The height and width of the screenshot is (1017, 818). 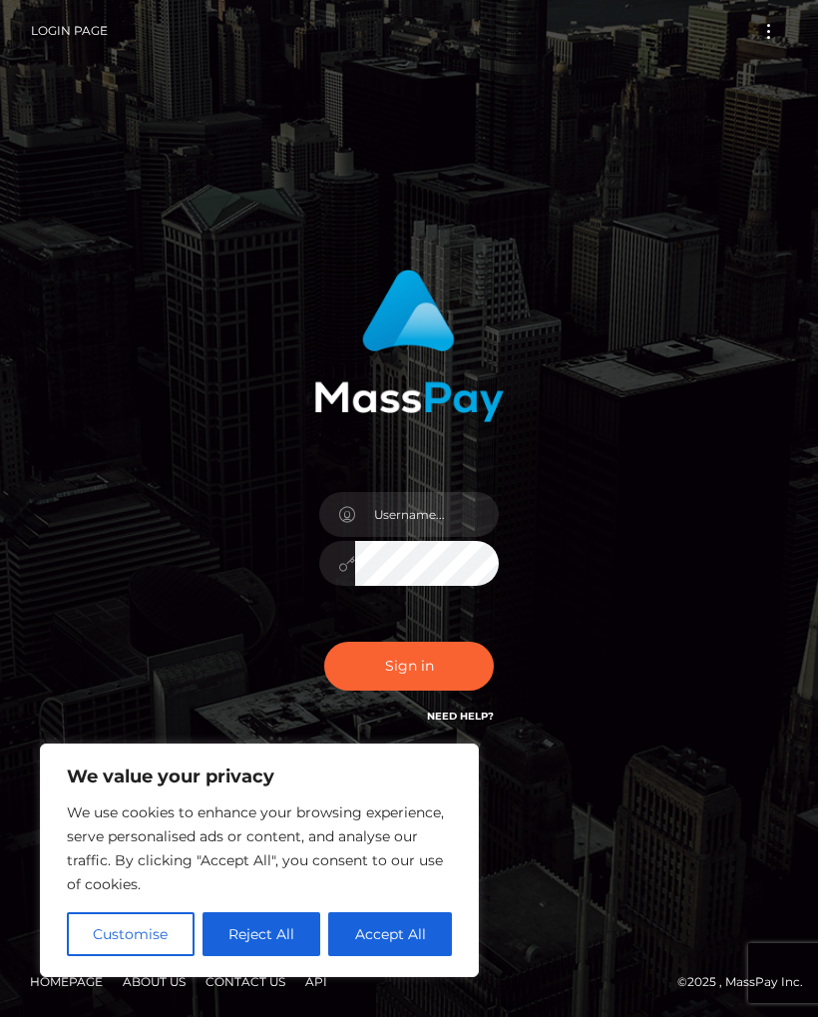 What do you see at coordinates (261, 934) in the screenshot?
I see `button: Reject All` at bounding box center [261, 934].